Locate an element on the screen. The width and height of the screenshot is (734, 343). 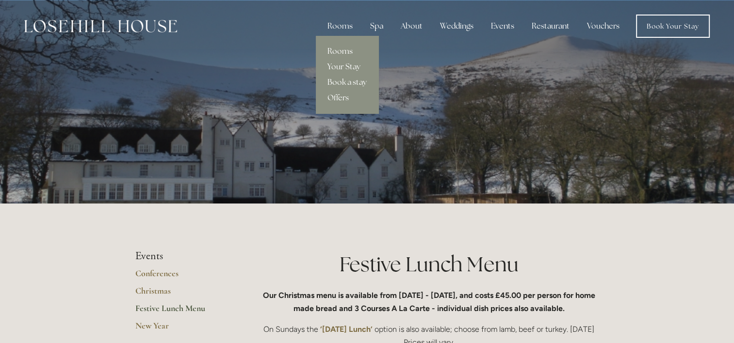
div: Weddings is located at coordinates (456, 26).